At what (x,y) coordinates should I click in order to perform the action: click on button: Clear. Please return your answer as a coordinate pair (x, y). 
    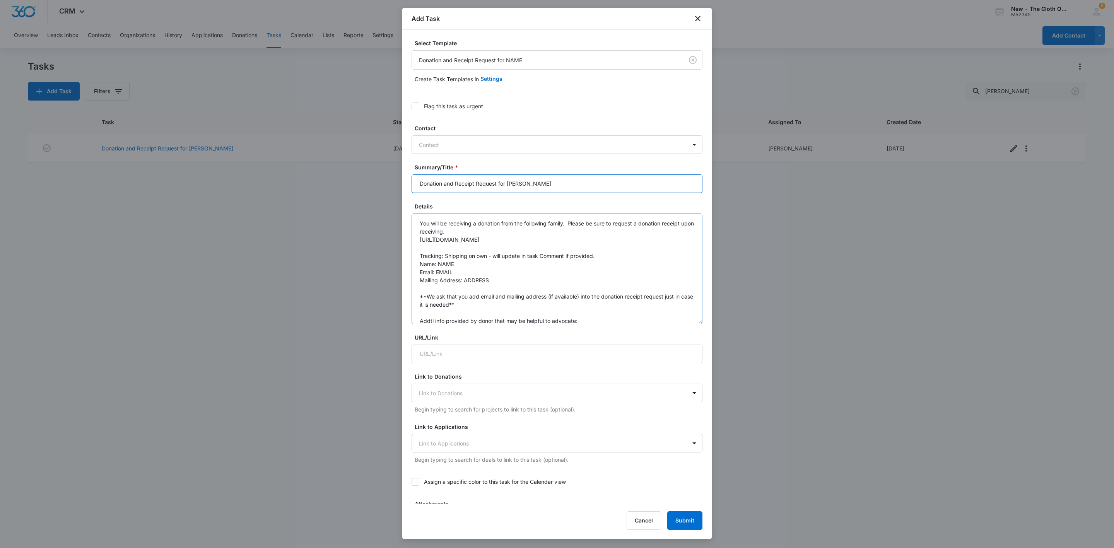
    Looking at the image, I should click on (693, 60).